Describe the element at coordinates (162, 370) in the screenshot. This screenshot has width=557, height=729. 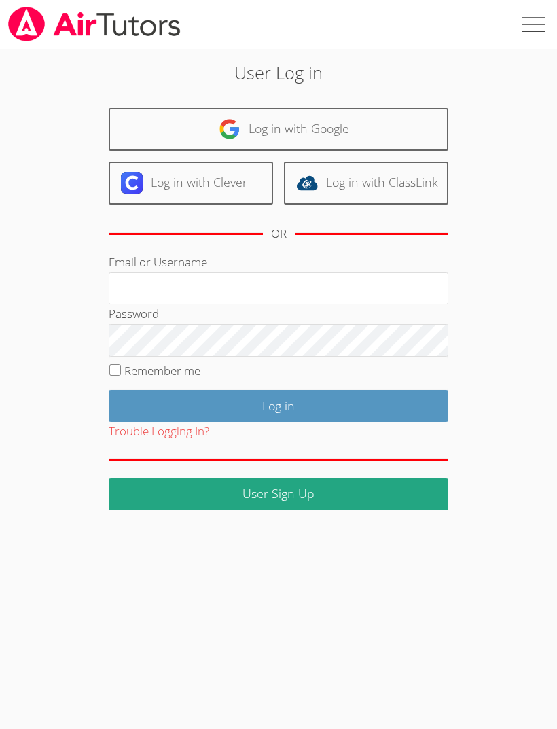
I see `label: Remember me` at that location.